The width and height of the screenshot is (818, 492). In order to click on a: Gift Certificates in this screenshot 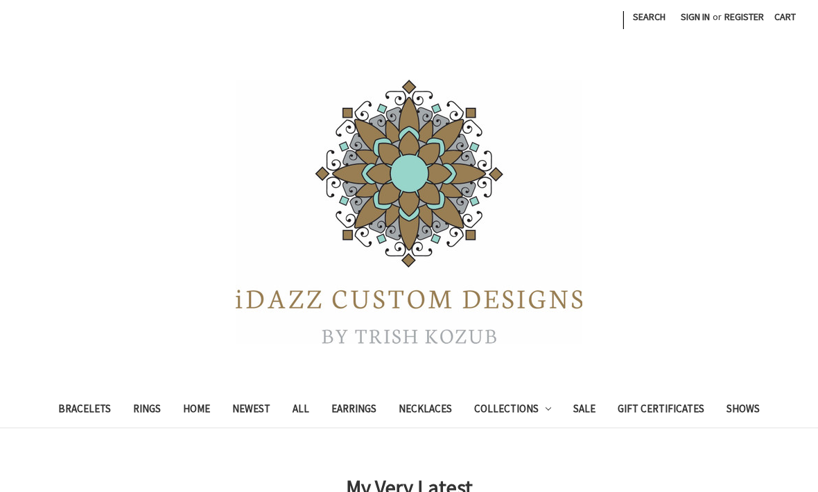, I will do `click(661, 411)`.